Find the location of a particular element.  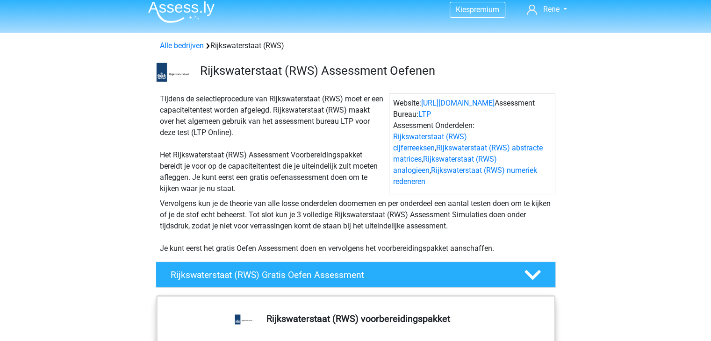

a: Rijkswaterstaat (RWS) cijferreeksen is located at coordinates (430, 142).